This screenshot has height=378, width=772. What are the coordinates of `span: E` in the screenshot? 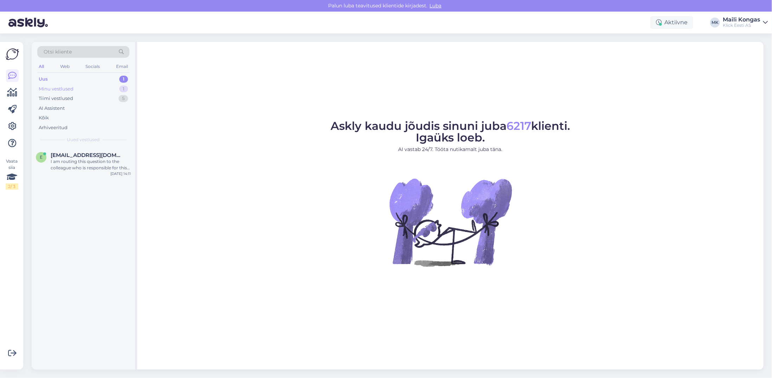 It's located at (41, 157).